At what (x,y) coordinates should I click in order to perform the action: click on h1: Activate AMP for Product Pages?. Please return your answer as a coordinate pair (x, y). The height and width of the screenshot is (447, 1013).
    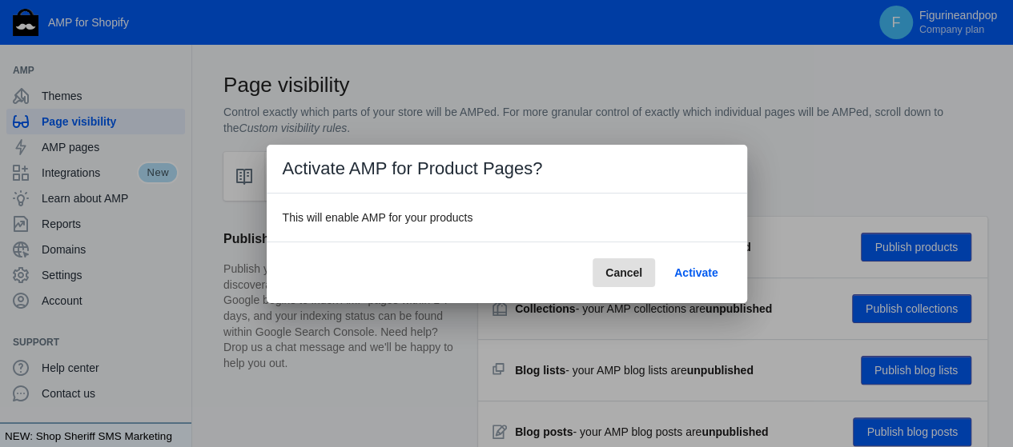
    Looking at the image, I should click on (507, 169).